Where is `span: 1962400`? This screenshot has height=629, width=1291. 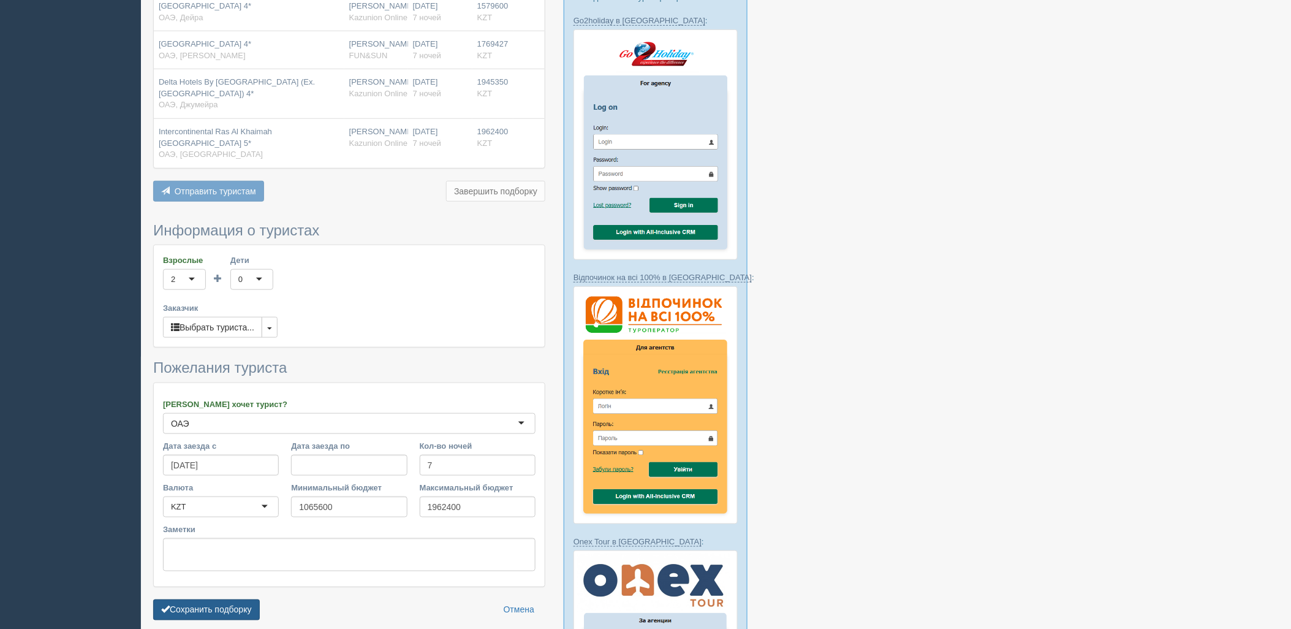
span: 1962400 is located at coordinates (493, 131).